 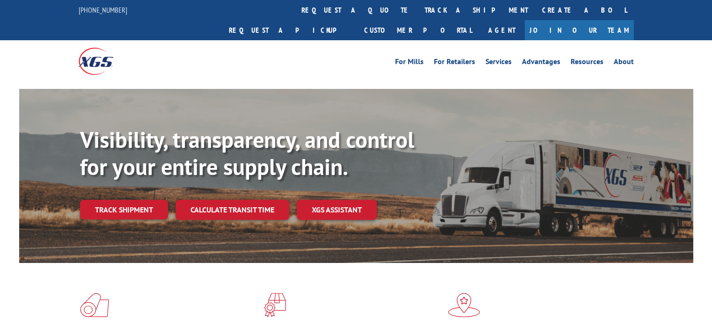 What do you see at coordinates (95, 305) in the screenshot?
I see `img: xgs-icon-total-supply-chain-intelligence-red` at bounding box center [95, 305].